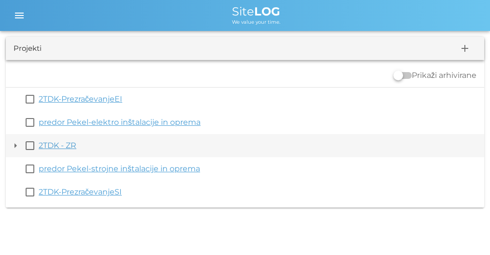 Image resolution: width=490 pixels, height=255 pixels. Describe the element at coordinates (119, 122) in the screenshot. I see `a: predor Pekel-elektro inštalacije in oprema` at that location.